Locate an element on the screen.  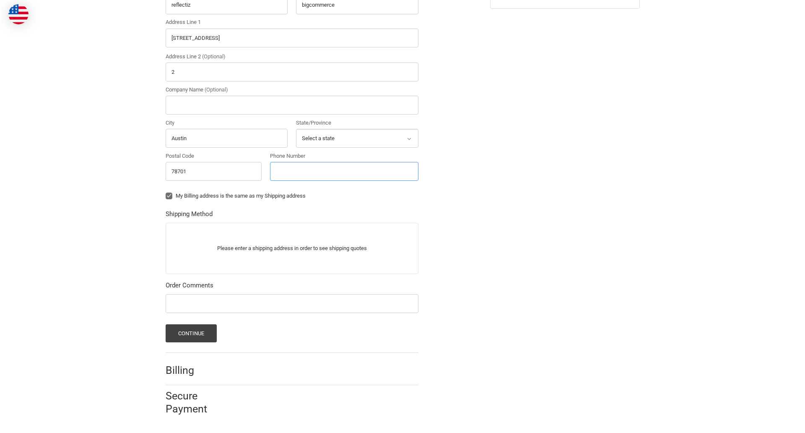
span: Checkout is located at coordinates (83, 8).